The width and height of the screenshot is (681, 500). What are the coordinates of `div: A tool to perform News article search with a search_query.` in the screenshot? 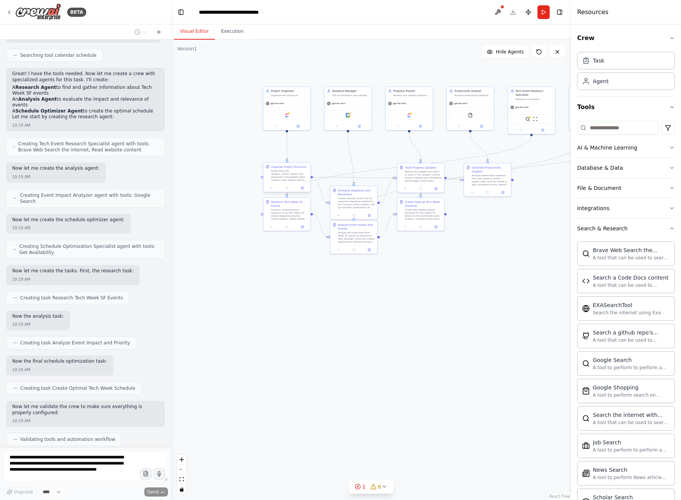 It's located at (631, 478).